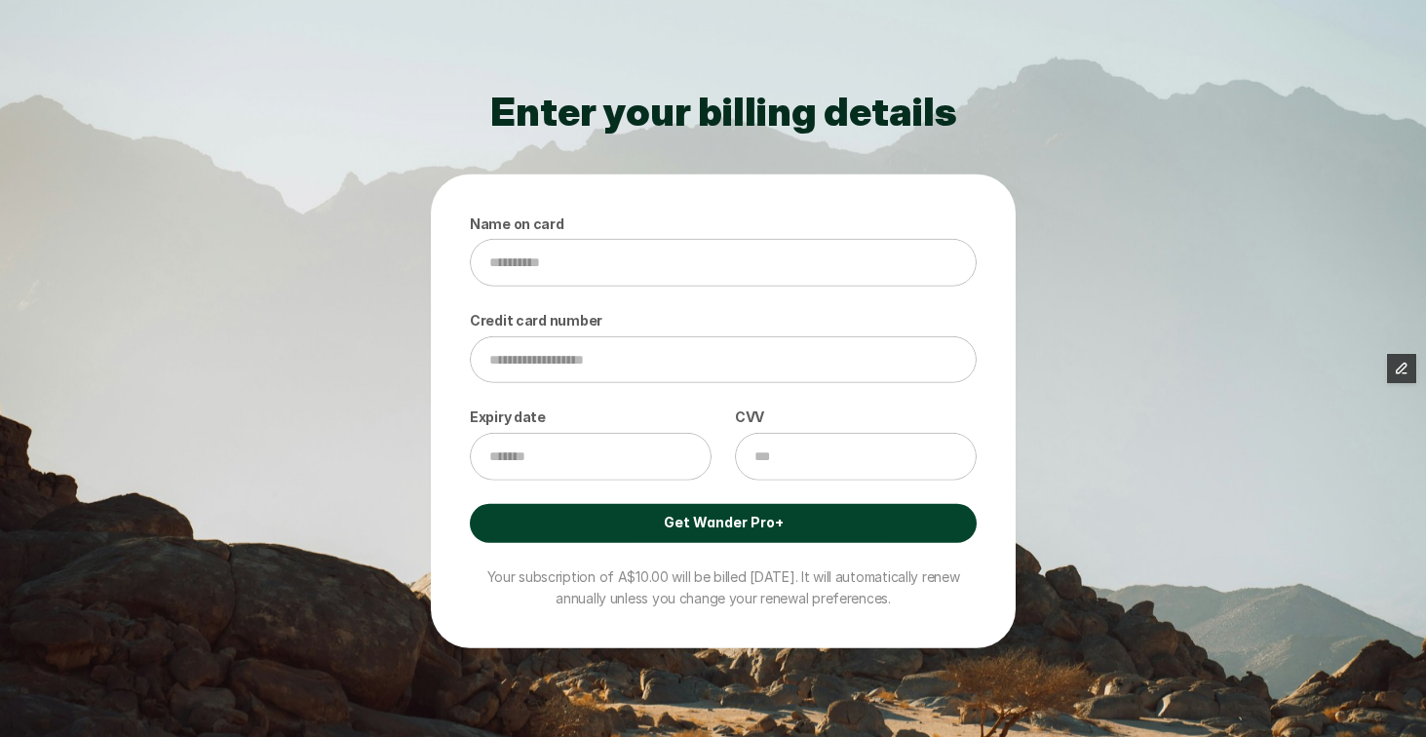  I want to click on p: Expiry date, so click(591, 417).